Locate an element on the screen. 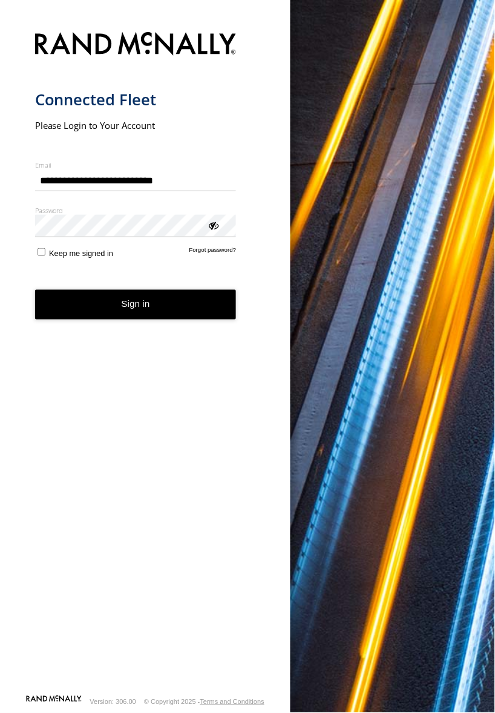 The height and width of the screenshot is (713, 495). span: Keep me signed in is located at coordinates (81, 253).